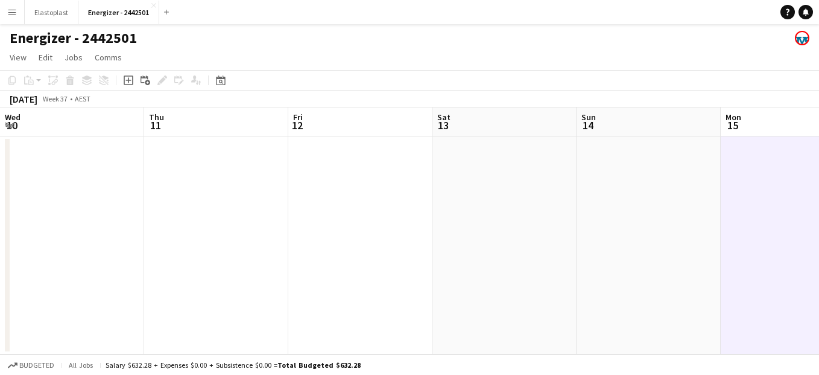 Image resolution: width=819 pixels, height=375 pixels. Describe the element at coordinates (74, 57) in the screenshot. I see `span: Jobs` at that location.